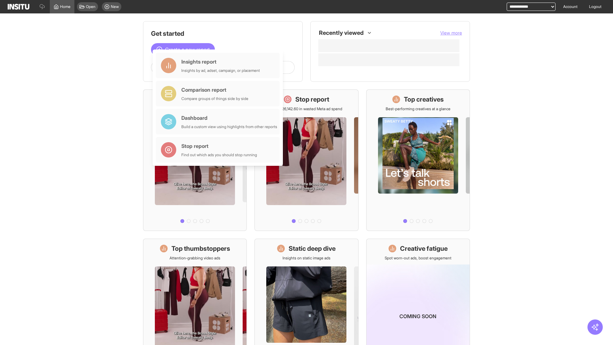  What do you see at coordinates (65, 7) in the screenshot?
I see `span: Home` at bounding box center [65, 7].